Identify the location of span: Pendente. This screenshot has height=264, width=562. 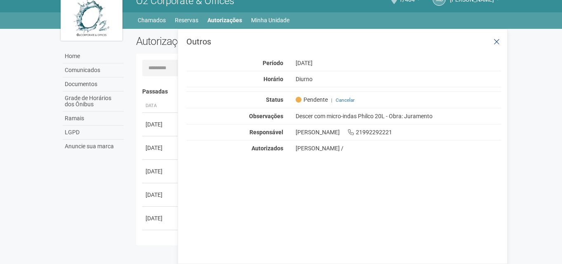
(312, 100).